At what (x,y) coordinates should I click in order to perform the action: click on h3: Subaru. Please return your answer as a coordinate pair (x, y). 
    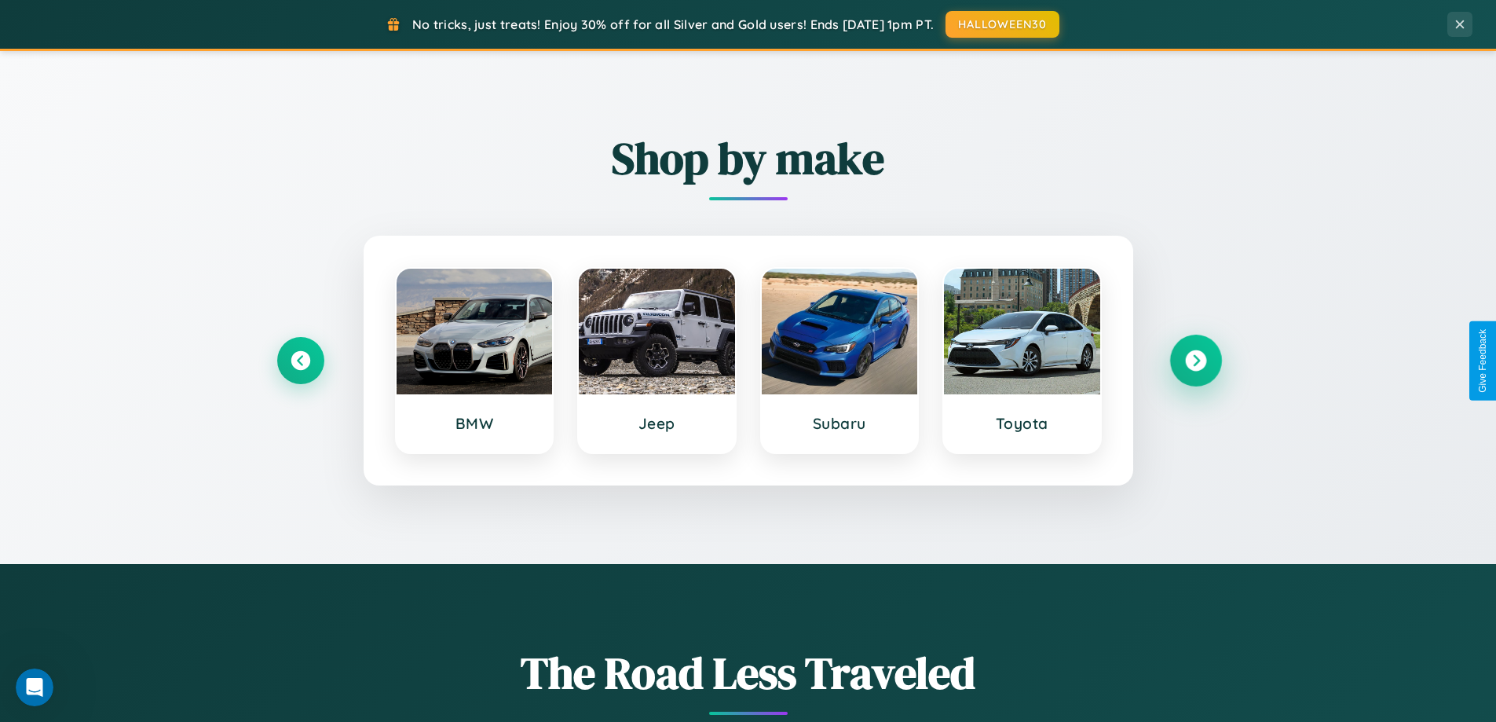
    Looking at the image, I should click on (840, 423).